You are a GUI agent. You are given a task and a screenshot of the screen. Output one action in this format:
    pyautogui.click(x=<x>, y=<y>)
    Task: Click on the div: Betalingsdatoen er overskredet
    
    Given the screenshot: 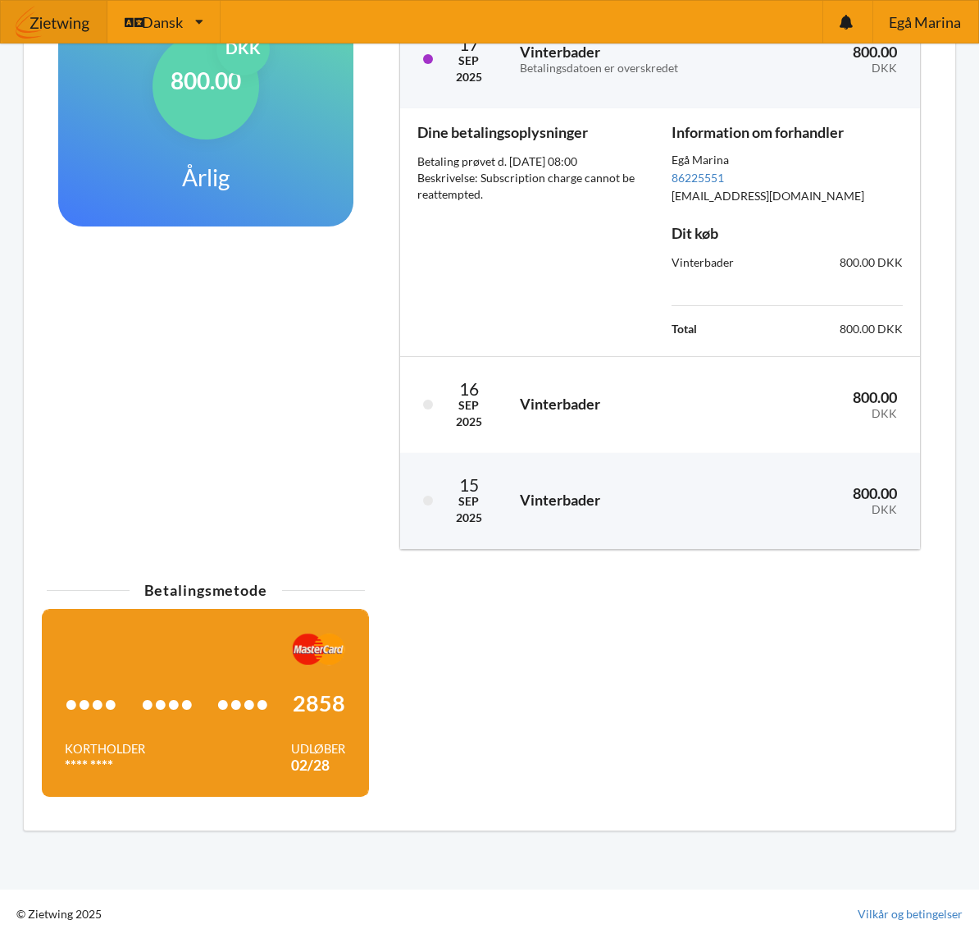 What is the action you would take?
    pyautogui.click(x=637, y=68)
    